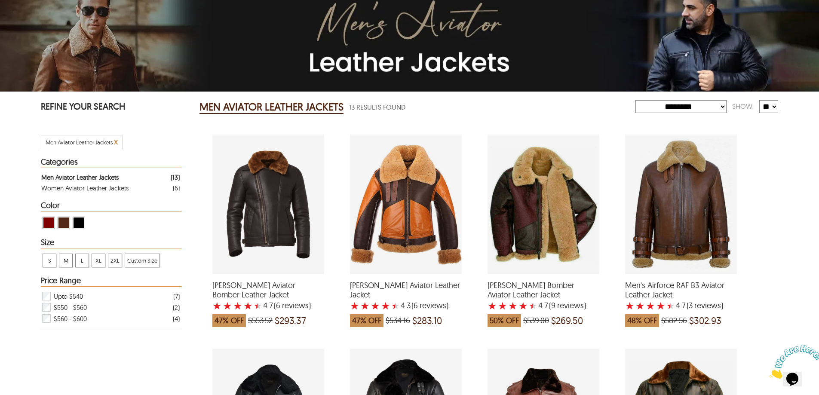 The image size is (819, 395). Describe the element at coordinates (377, 107) in the screenshot. I see `span: 13 Results Found` at that location.